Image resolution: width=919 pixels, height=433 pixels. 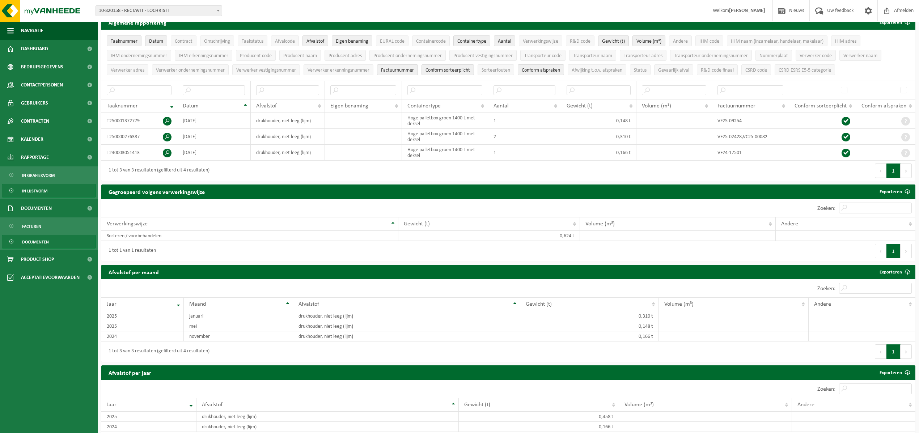 I want to click on span: Omschrijving, so click(x=217, y=41).